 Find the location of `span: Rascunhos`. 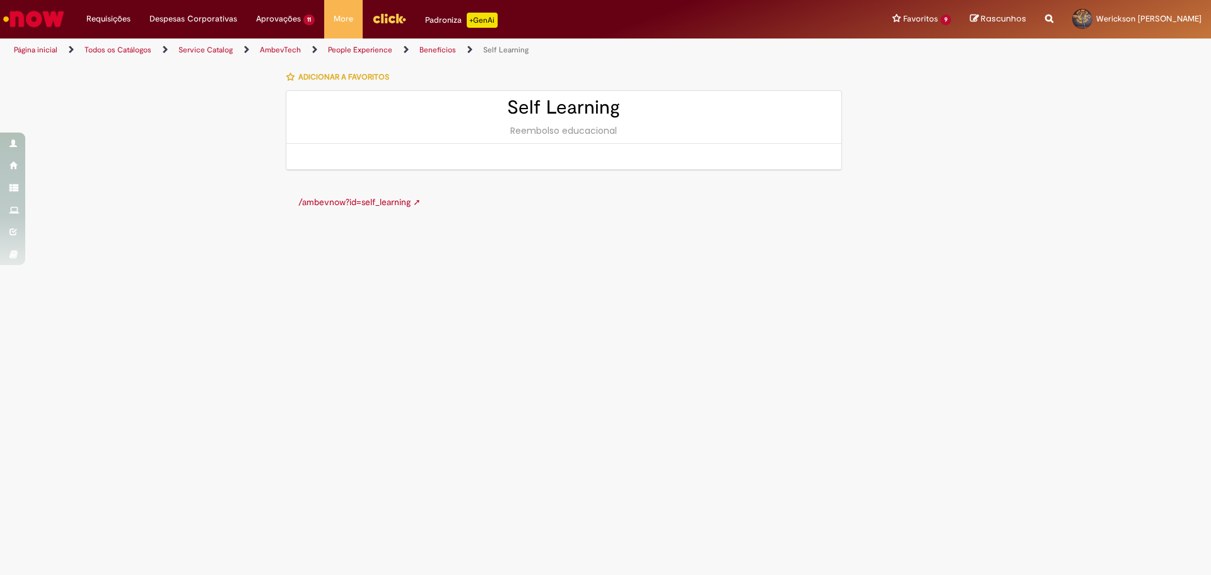

span: Rascunhos is located at coordinates (1004, 18).